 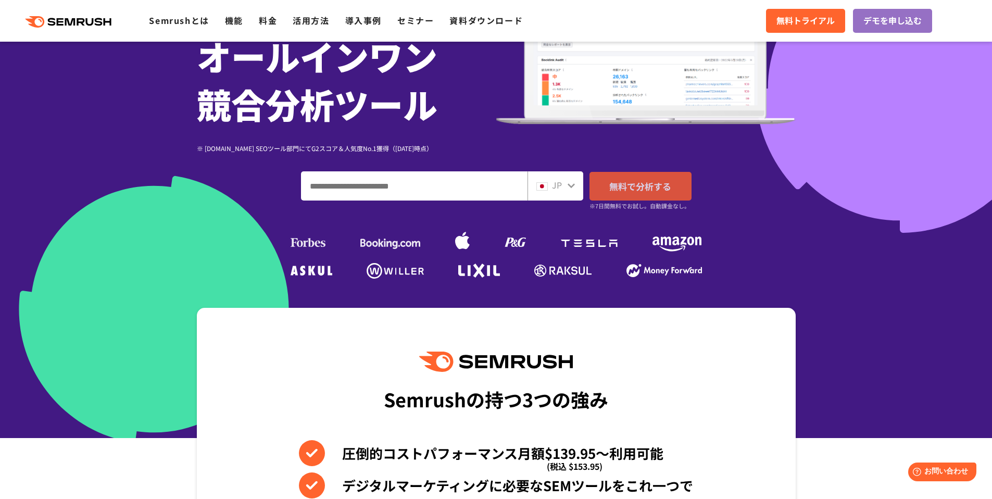 What do you see at coordinates (268, 20) in the screenshot?
I see `a: 料金` at bounding box center [268, 20].